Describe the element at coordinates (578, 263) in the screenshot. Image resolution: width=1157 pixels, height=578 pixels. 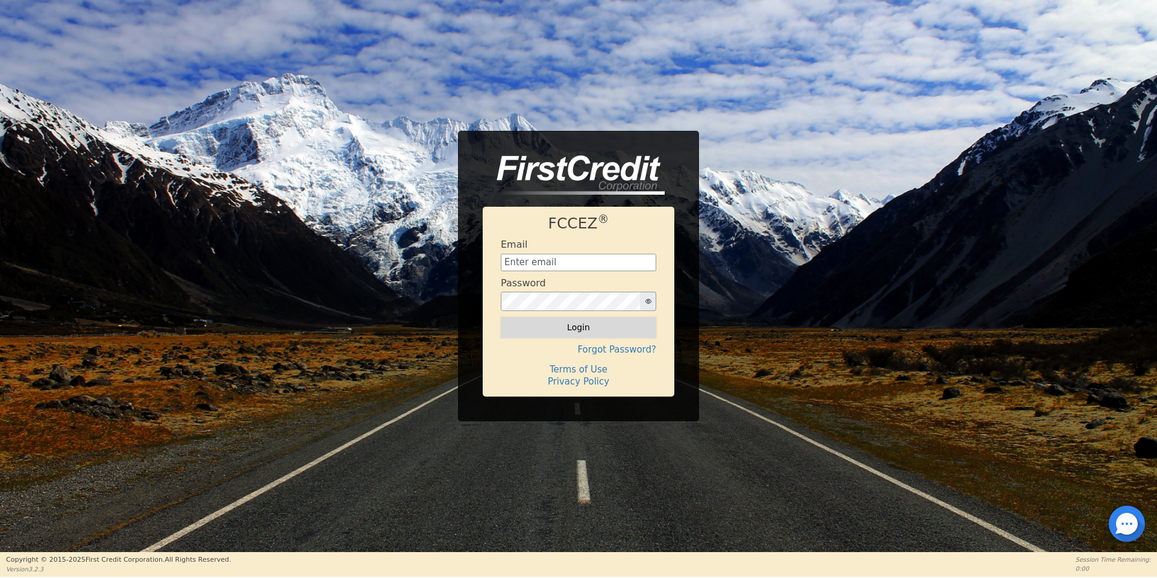
I see `input: Enter email` at that location.